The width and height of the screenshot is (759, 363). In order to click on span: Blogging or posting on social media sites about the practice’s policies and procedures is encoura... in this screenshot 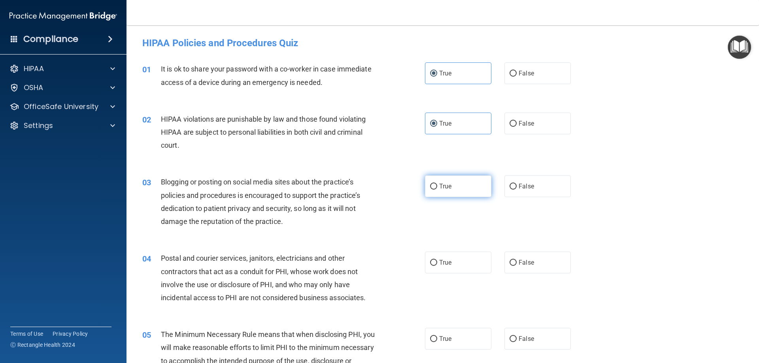, I will do `click(260, 202)`.